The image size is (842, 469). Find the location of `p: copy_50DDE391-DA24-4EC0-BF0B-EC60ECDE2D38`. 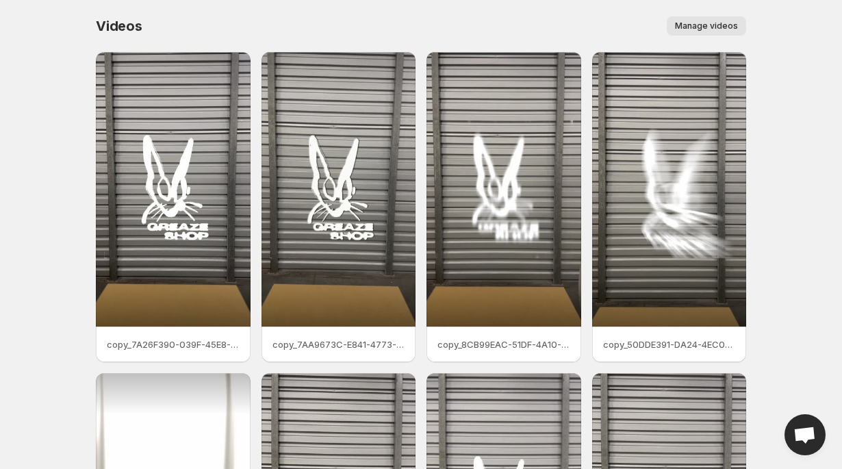

p: copy_50DDE391-DA24-4EC0-BF0B-EC60ECDE2D38 is located at coordinates (670, 344).